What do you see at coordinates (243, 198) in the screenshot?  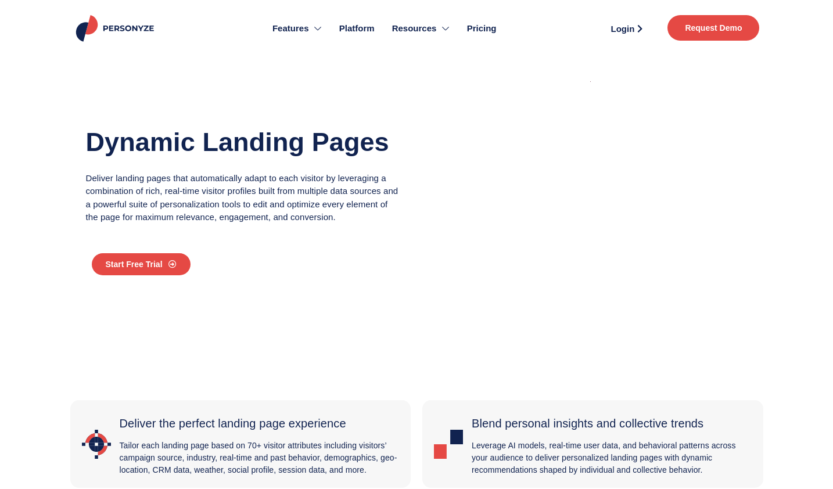 I see `p: Deliver landing pages that automatically adapt to each visitor by leveraging a combination of ric...` at bounding box center [243, 198].